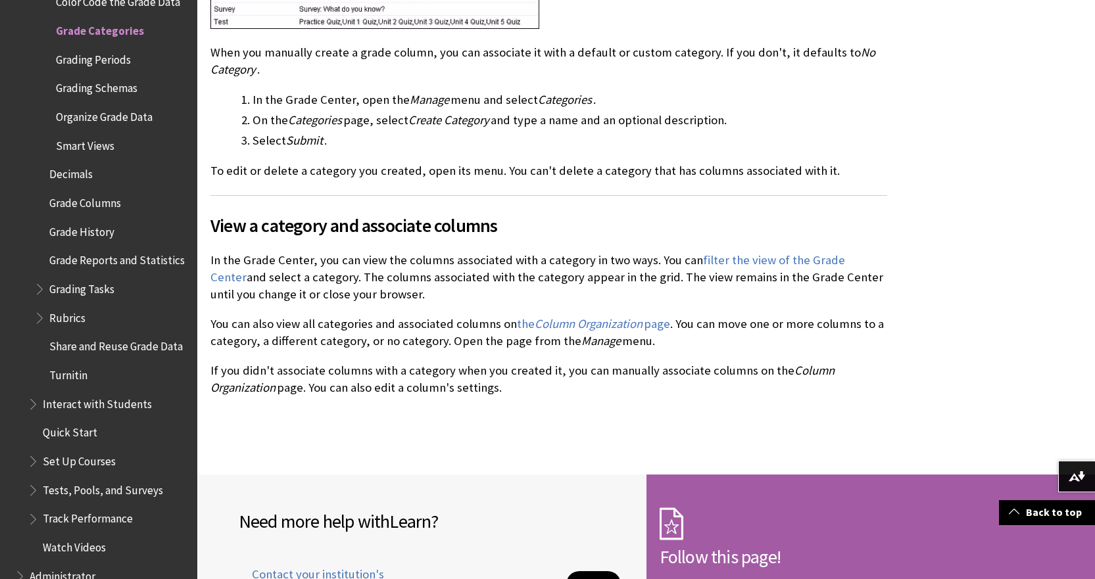 The image size is (1095, 579). Describe the element at coordinates (593, 324) in the screenshot. I see `a: theColumn Organizationpage` at that location.